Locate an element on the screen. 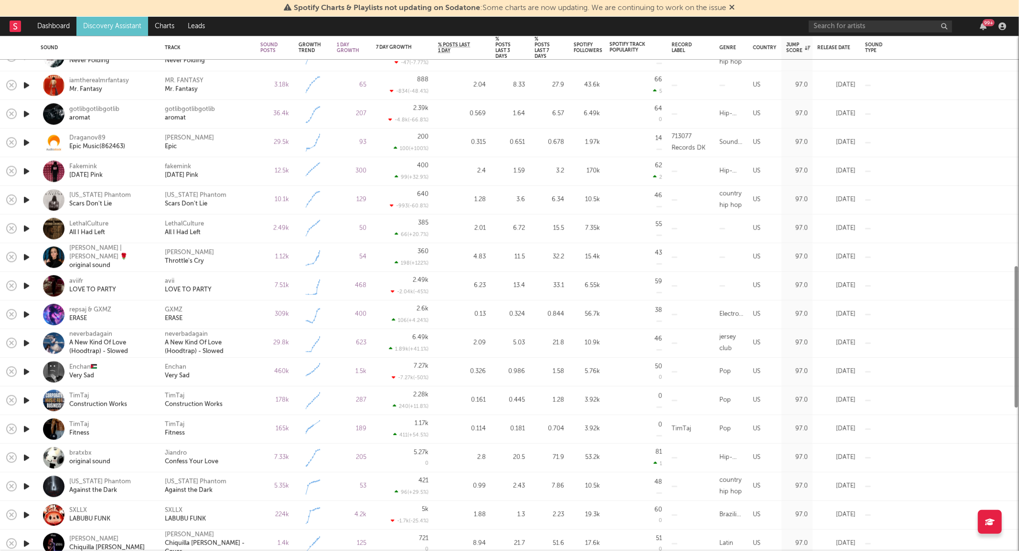 This screenshot has height=551, width=1019. div: 0.326 is located at coordinates (462, 372).